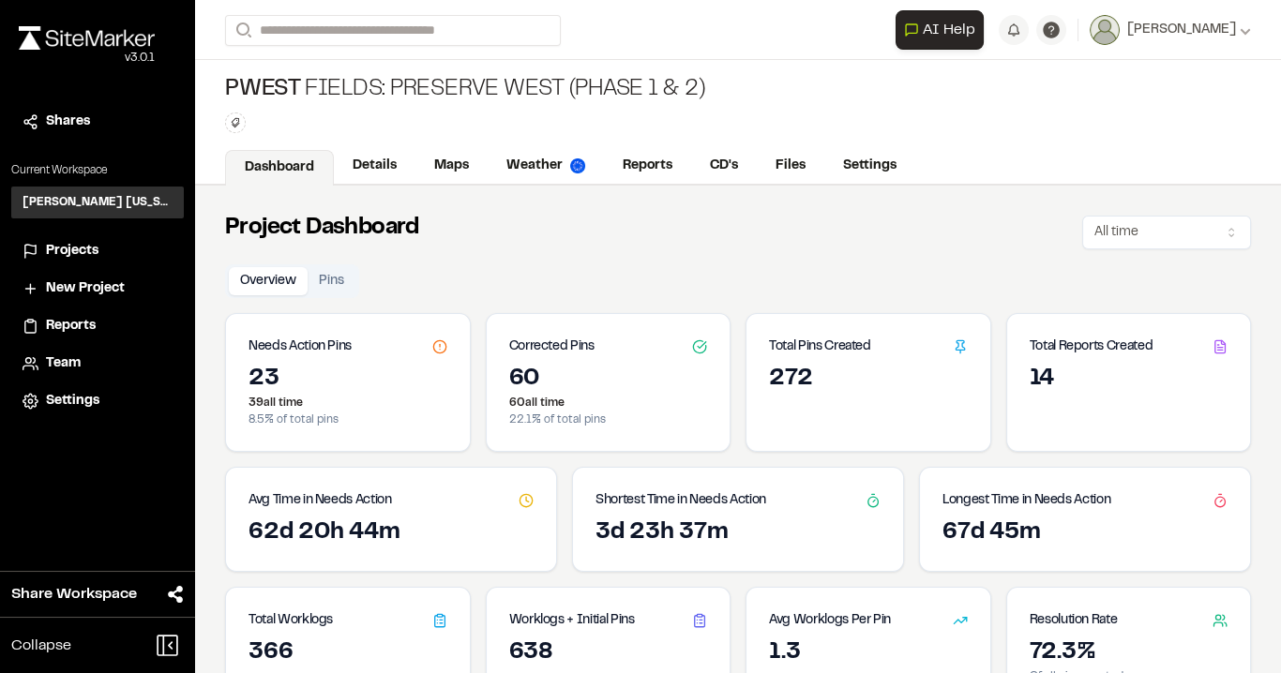  Describe the element at coordinates (63, 364) in the screenshot. I see `span: Team` at that location.